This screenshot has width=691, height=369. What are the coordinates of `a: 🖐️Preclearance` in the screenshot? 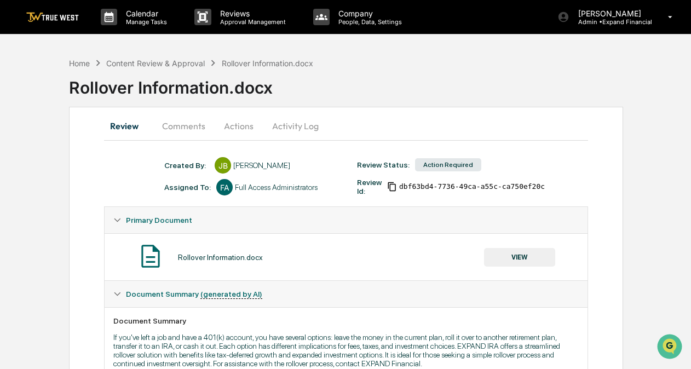 It's located at (41, 143).